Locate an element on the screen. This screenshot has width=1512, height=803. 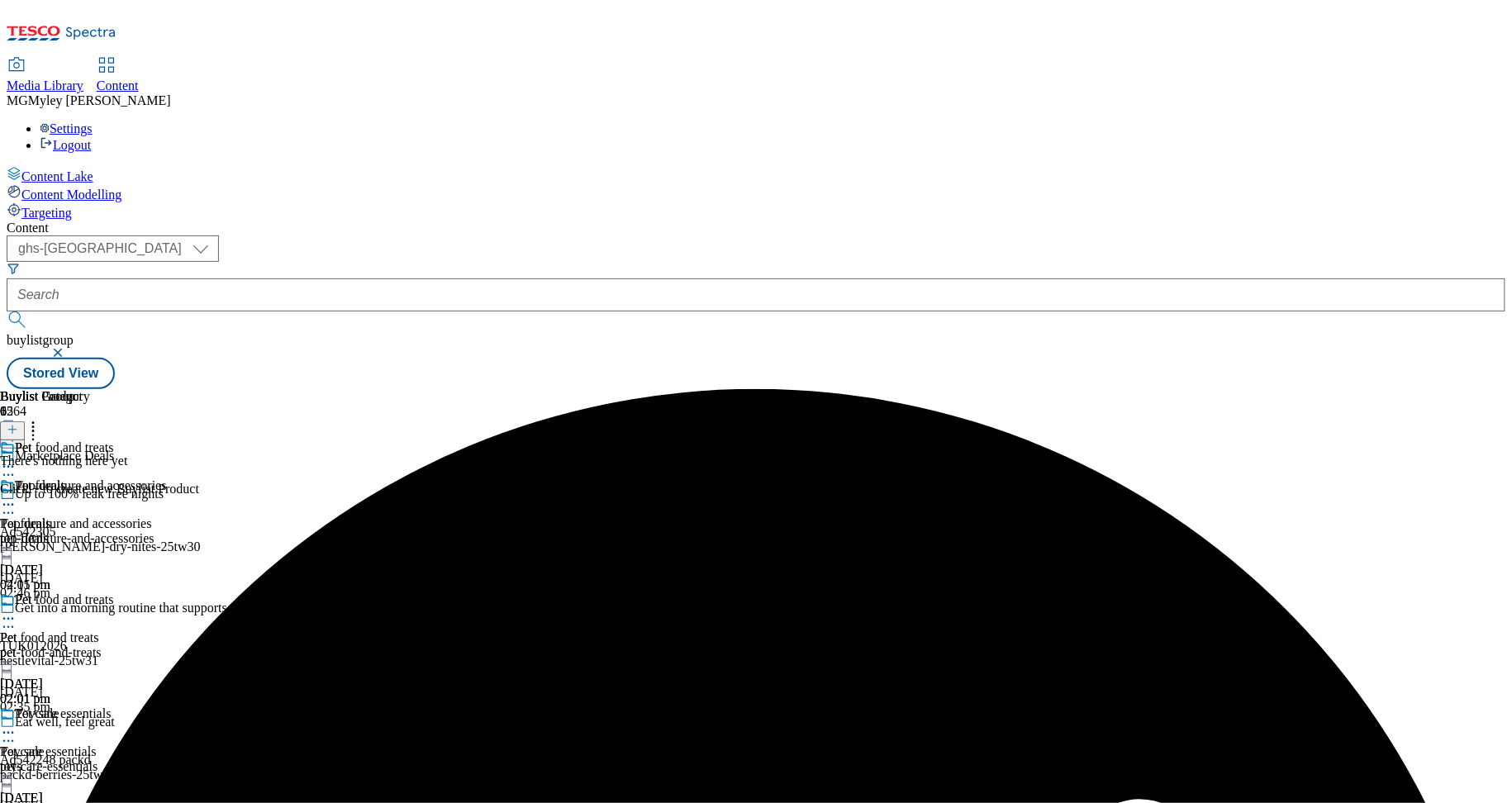
a: Logout is located at coordinates (66, 145).